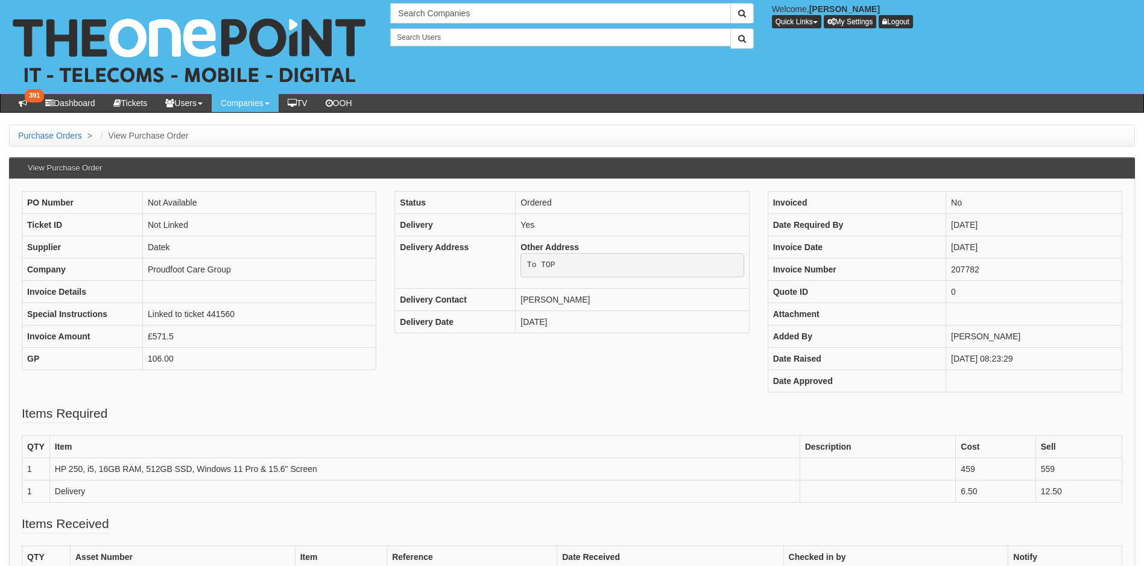  Describe the element at coordinates (857, 337) in the screenshot. I see `th: Added By` at that location.